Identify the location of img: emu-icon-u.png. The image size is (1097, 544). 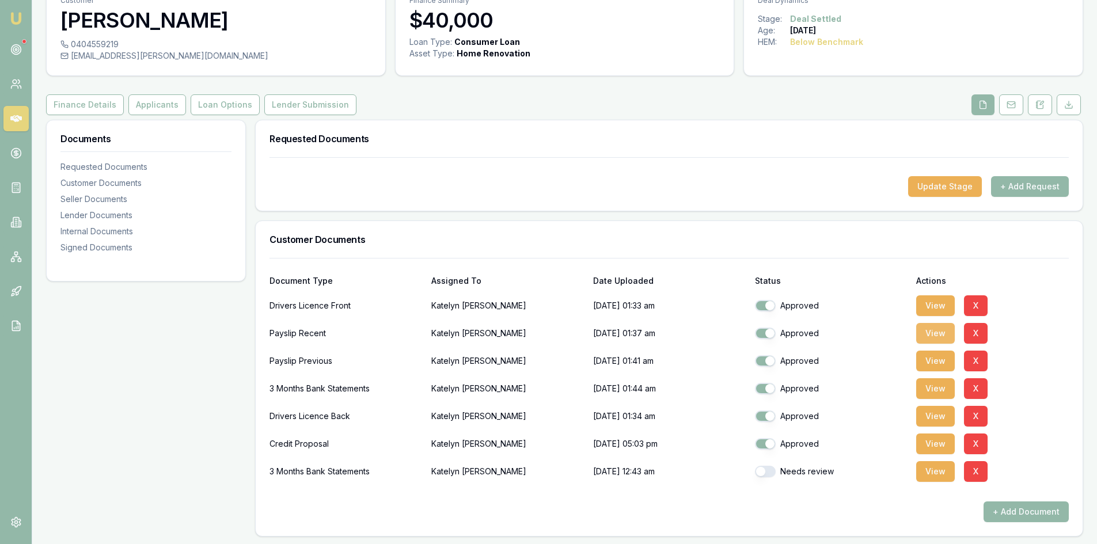
(16, 18).